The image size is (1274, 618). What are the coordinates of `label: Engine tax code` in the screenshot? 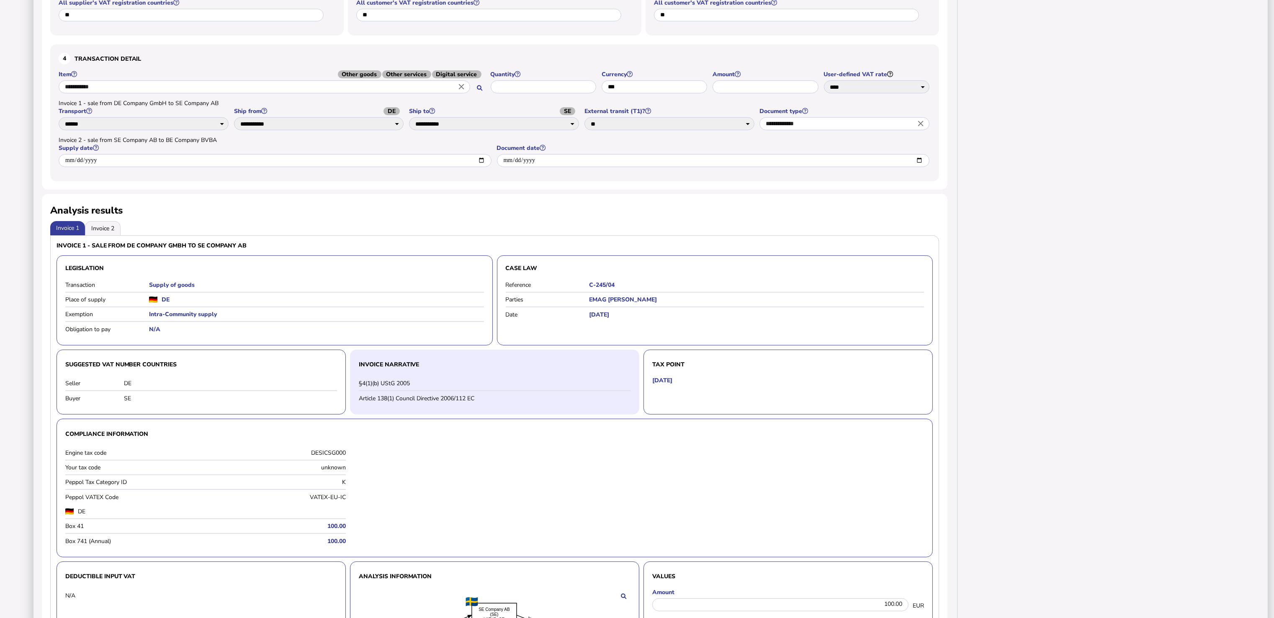 It's located at (134, 452).